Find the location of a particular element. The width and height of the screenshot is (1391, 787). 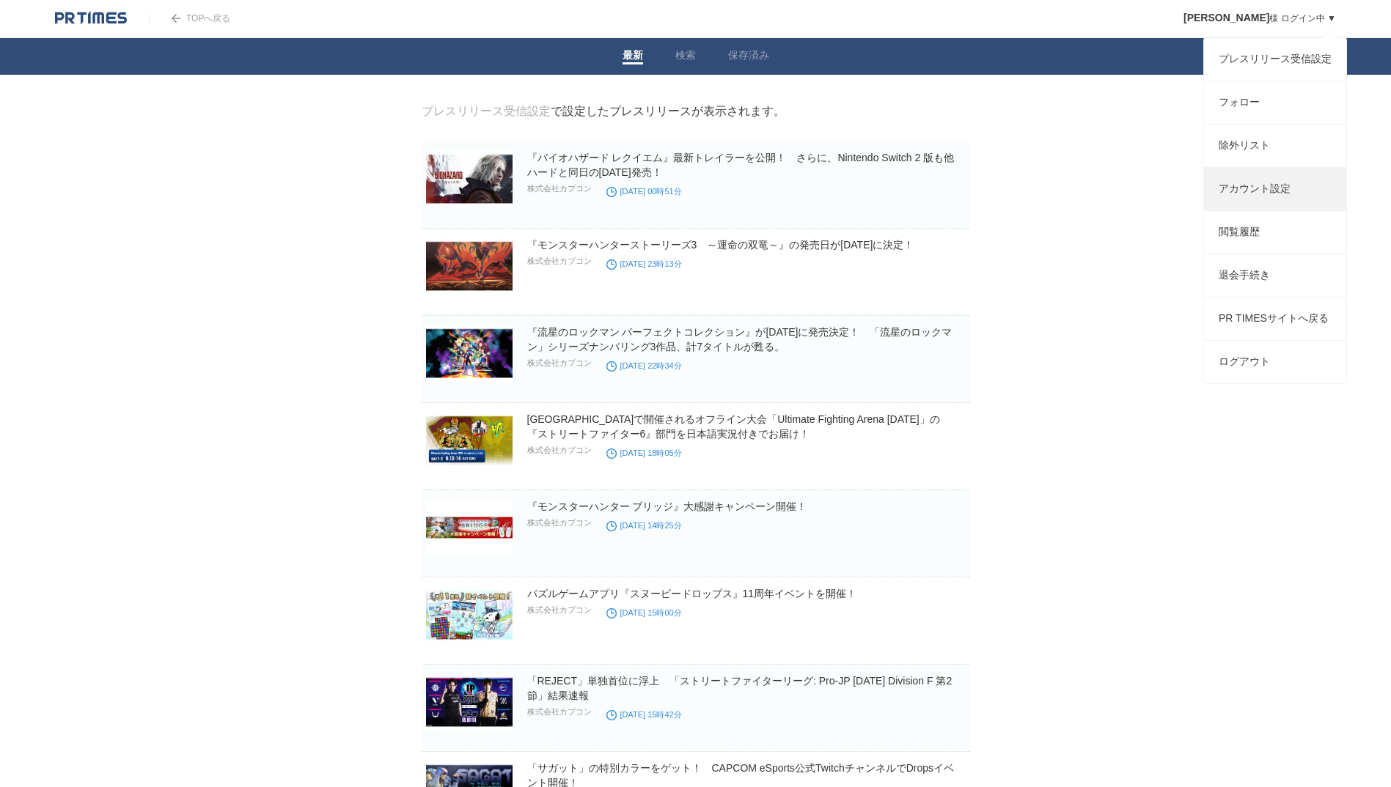

a: 除外リスト is located at coordinates (1275, 146).